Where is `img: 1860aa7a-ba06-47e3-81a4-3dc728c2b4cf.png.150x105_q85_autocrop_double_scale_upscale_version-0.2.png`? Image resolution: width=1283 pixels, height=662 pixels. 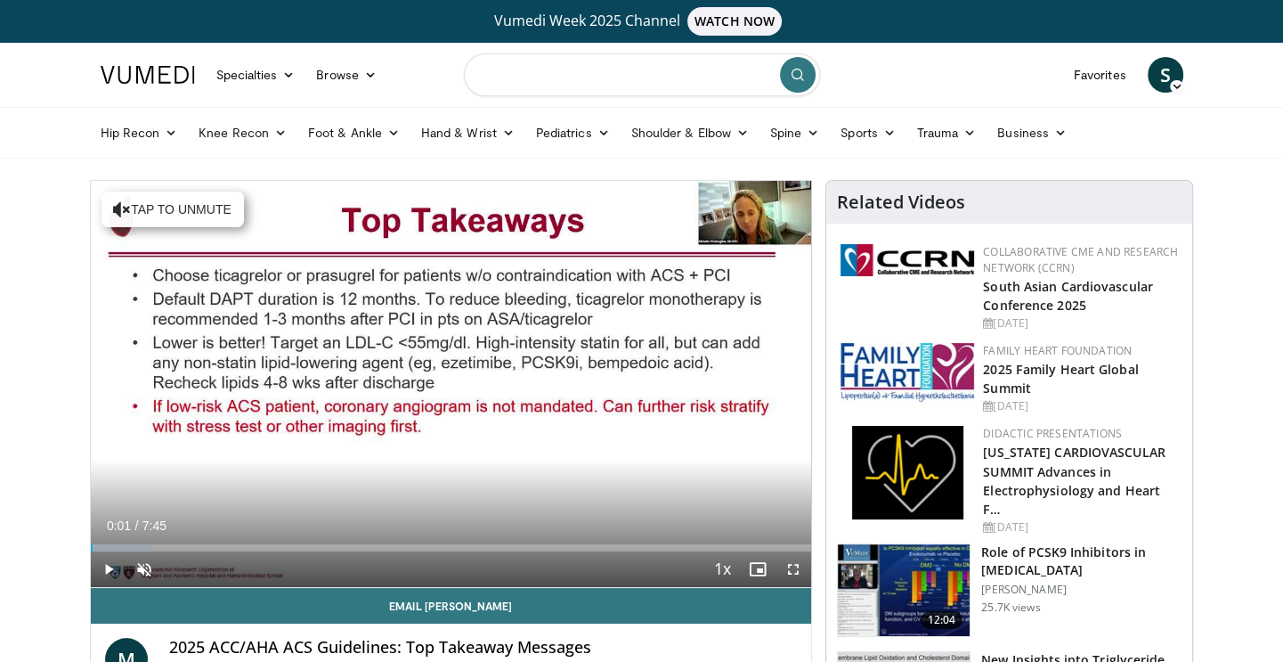 img: 1860aa7a-ba06-47e3-81a4-3dc728c2b4cf.png.150x105_q85_autocrop_double_scale_upscale_version-0.2.png is located at coordinates (907, 472).